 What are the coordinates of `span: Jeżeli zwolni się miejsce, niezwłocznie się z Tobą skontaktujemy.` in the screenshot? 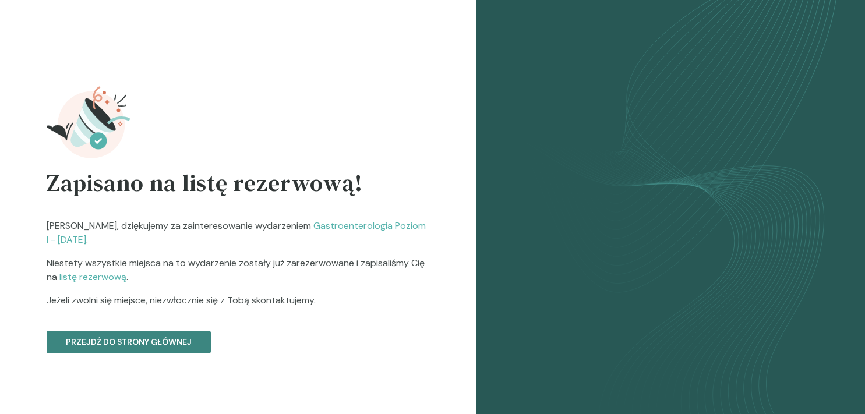 It's located at (238, 300).